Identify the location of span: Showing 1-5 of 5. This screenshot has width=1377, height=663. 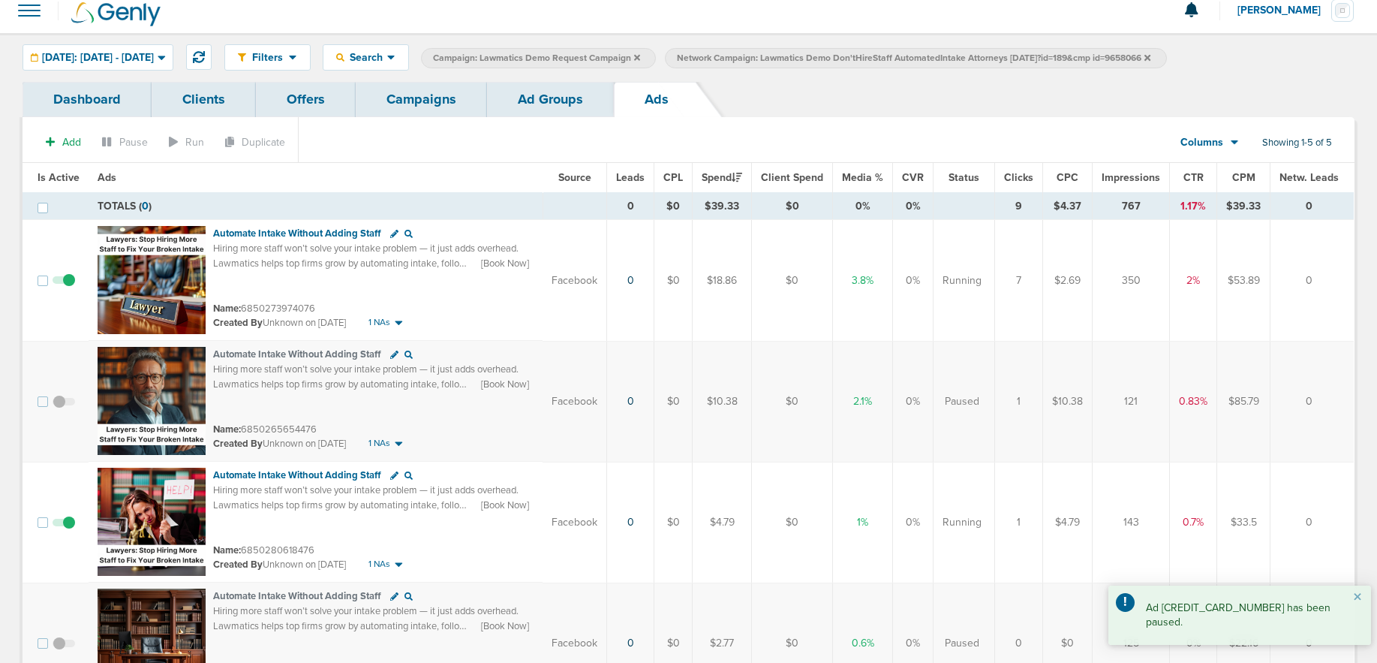
(1297, 143).